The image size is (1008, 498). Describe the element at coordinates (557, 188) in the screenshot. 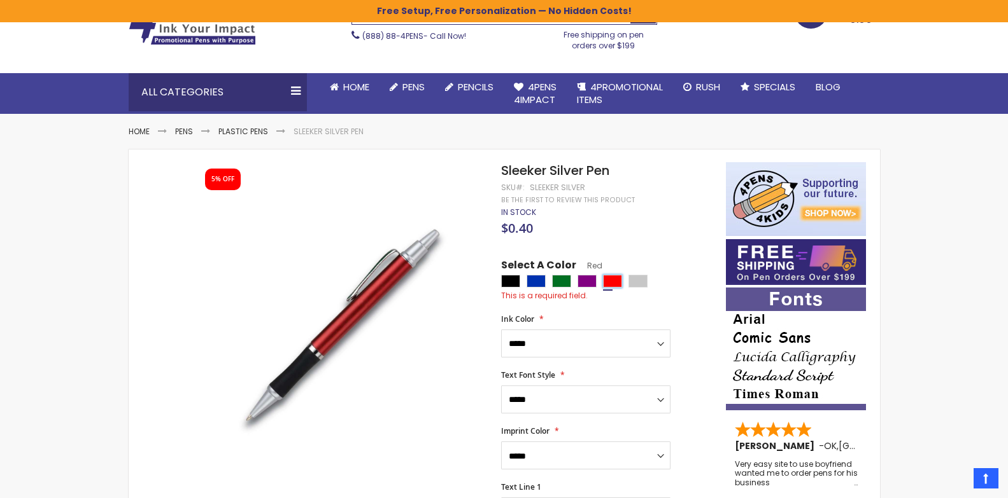

I see `div: Sleeker Silver` at that location.